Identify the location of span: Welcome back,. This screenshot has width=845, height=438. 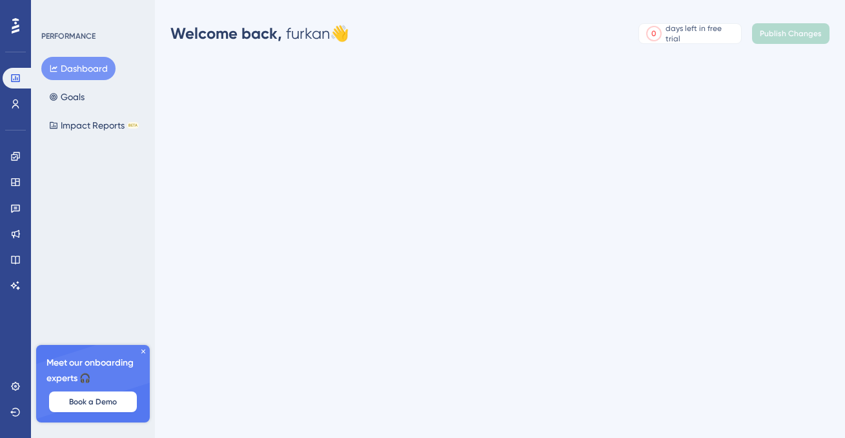
(226, 33).